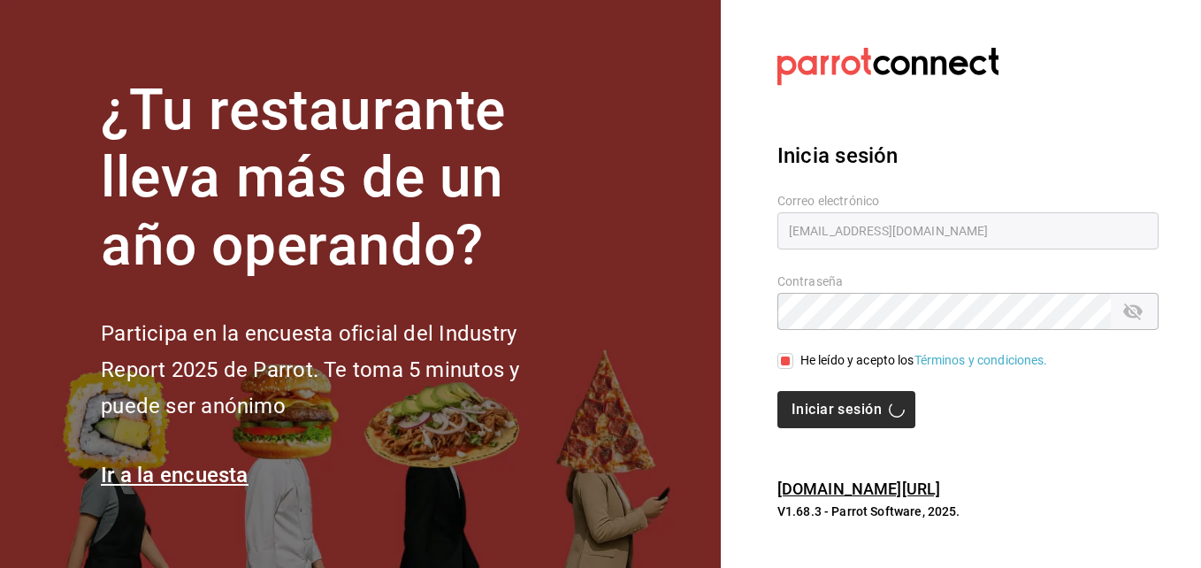 This screenshot has height=568, width=1201. Describe the element at coordinates (967, 280) in the screenshot. I see `label: Contraseña` at that location.